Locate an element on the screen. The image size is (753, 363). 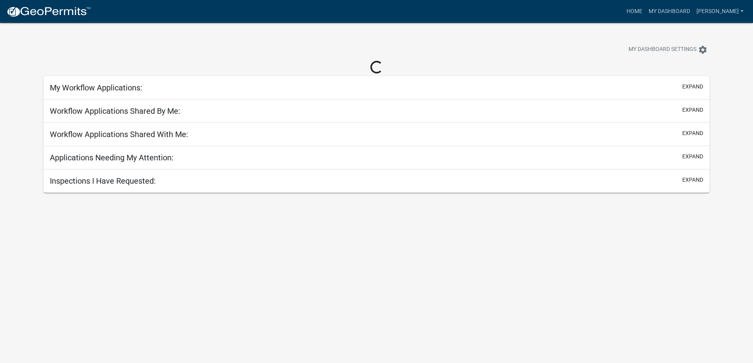
h5: Inspections I Have Requested: is located at coordinates (103, 181).